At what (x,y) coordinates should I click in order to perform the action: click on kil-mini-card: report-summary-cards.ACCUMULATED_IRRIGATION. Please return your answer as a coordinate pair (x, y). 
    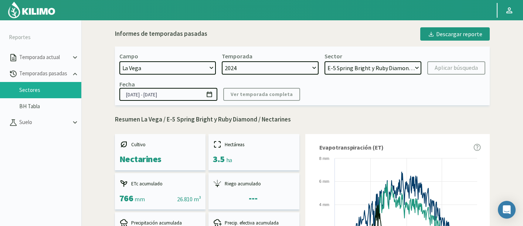
    Looking at the image, I should click on (254, 191).